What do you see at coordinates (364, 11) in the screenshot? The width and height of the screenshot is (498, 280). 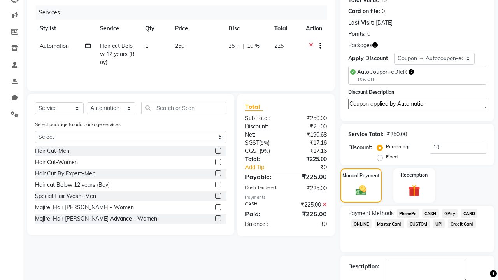 I see `div: Card on file:` at bounding box center [364, 11].